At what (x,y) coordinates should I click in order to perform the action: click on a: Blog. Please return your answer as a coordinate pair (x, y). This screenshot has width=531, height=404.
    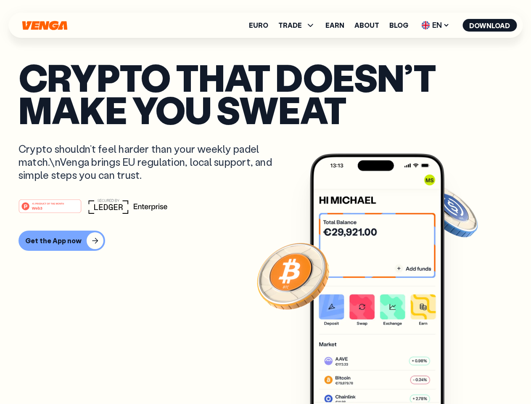
    Looking at the image, I should click on (398, 25).